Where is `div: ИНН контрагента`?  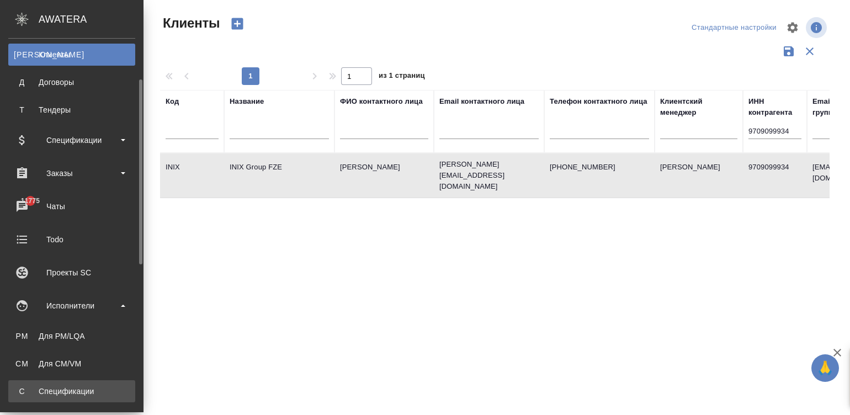
div: ИНН контрагента is located at coordinates (775, 107).